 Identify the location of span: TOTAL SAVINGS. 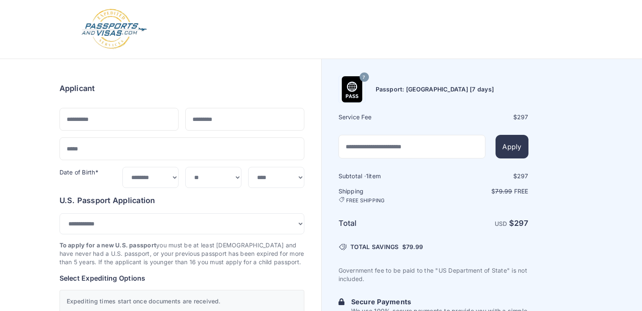
(374, 247).